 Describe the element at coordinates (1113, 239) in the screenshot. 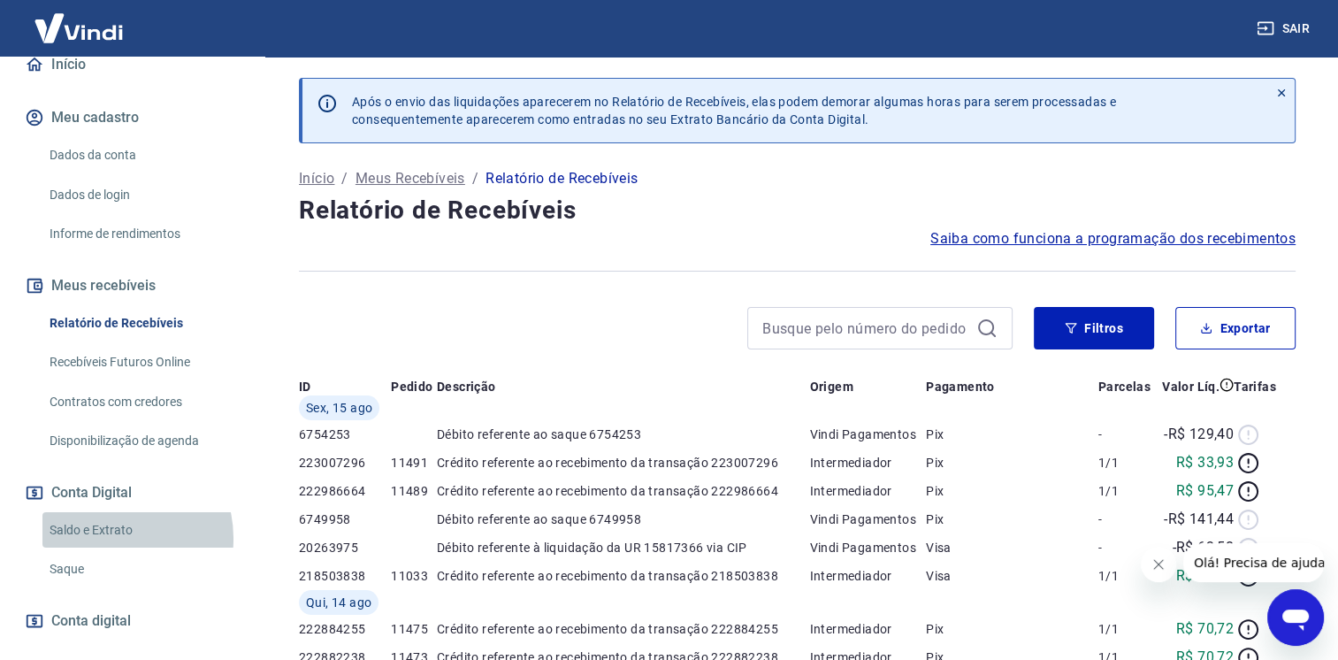

I see `a: Saiba como funciona a programação dos recebimentos` at that location.